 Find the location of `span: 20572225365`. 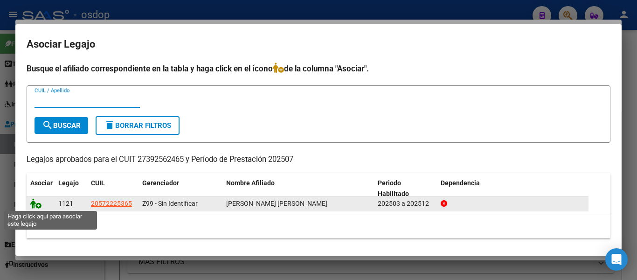

span: 20572225365 is located at coordinates (111, 203).